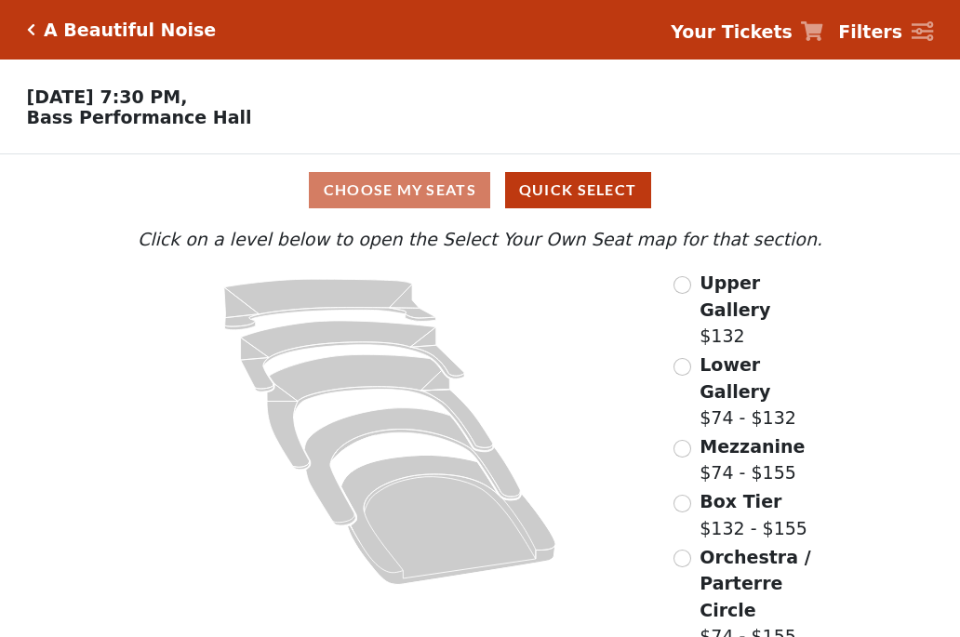  Describe the element at coordinates (763, 392) in the screenshot. I see `label: $74 - $132` at that location.